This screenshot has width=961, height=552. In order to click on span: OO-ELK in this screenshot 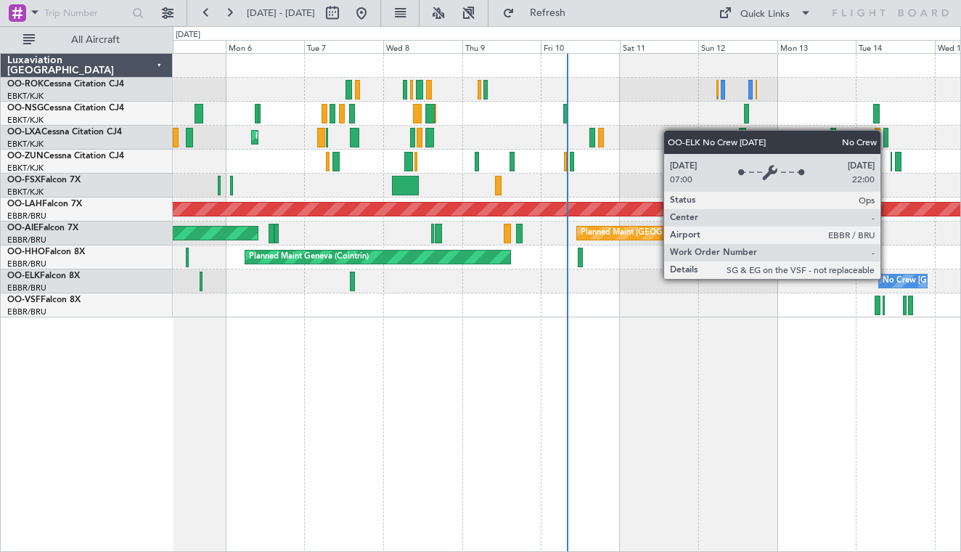, I will do `click(23, 276)`.